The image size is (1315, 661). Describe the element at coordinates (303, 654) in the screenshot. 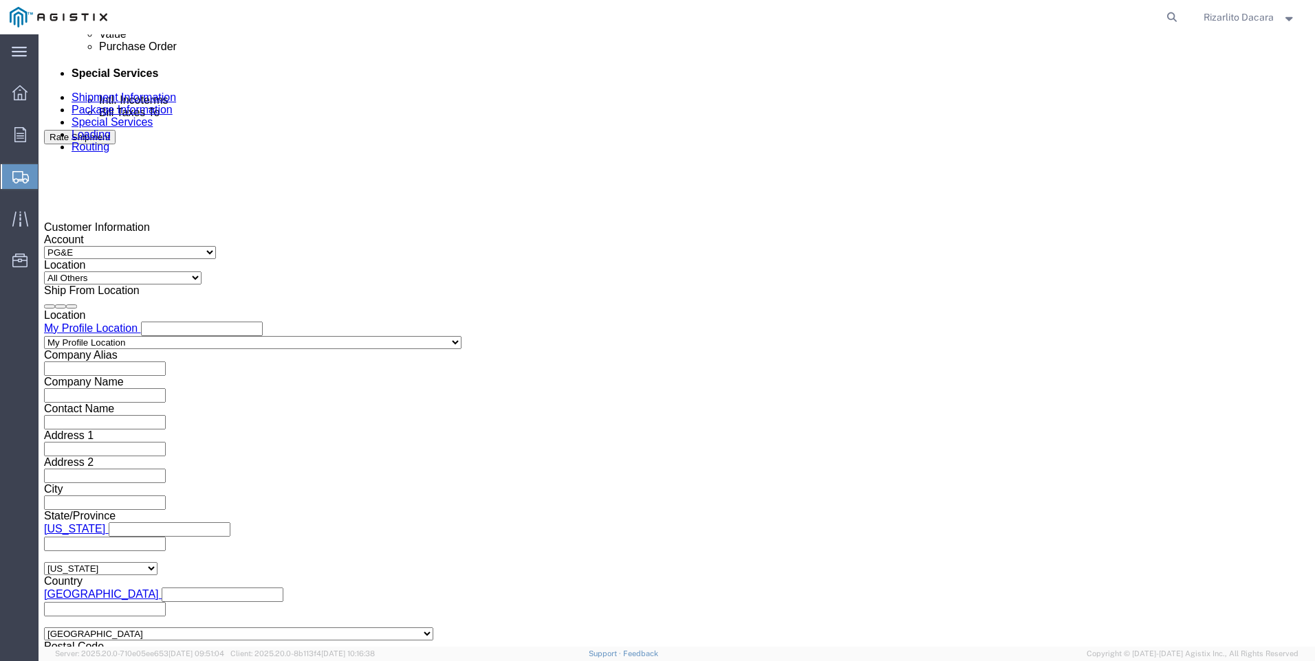

I see `span: Client: 2025.20.0-8b113f4` at that location.